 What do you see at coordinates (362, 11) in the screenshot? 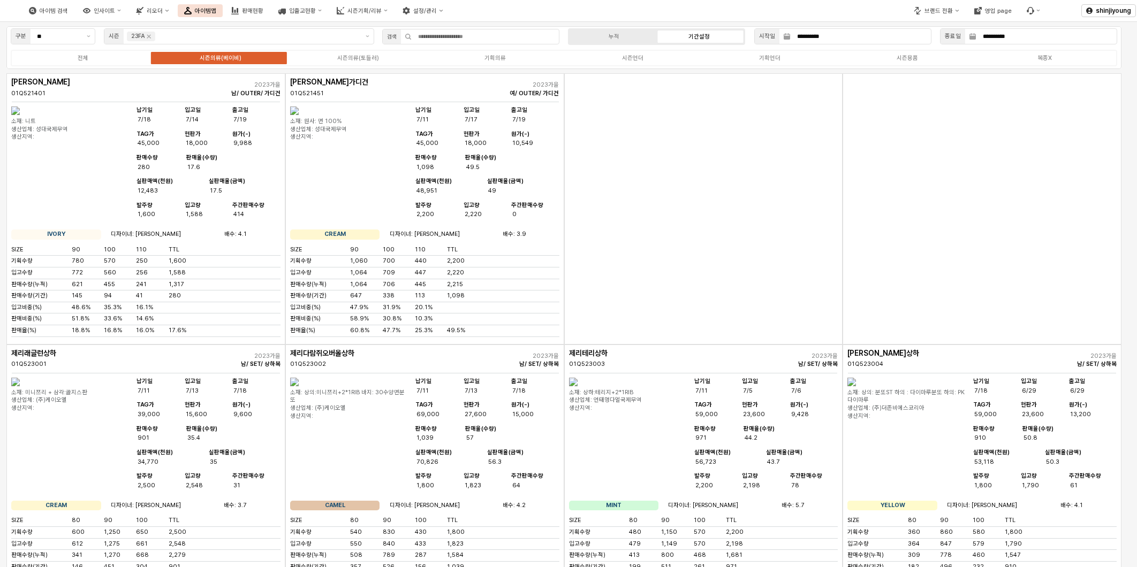
I see `button: 시즌기획/리뷰` at bounding box center [362, 11].